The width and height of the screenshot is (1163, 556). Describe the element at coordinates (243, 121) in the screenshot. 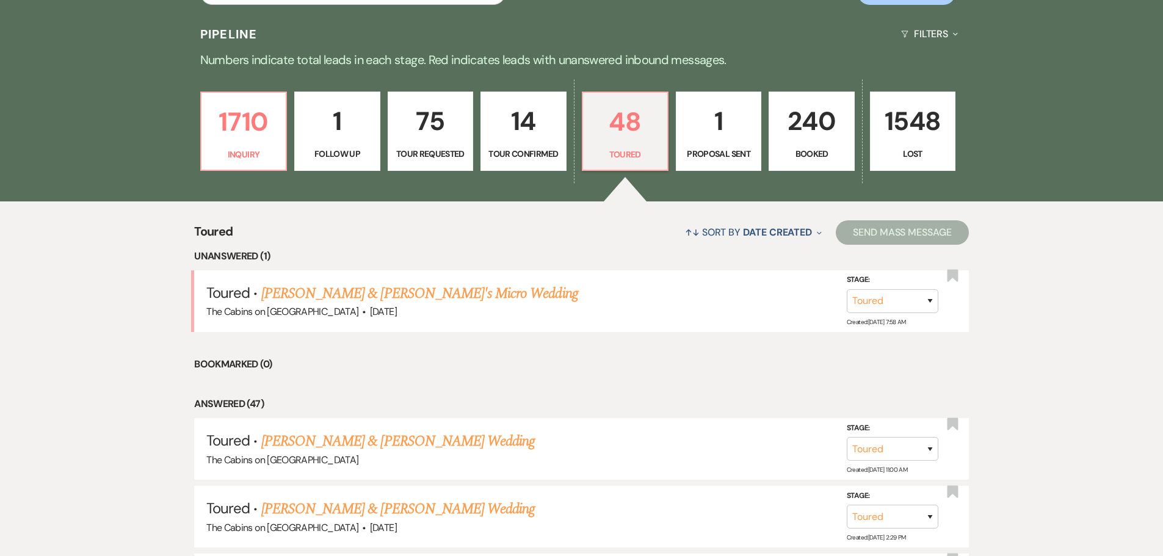

I see `p: 1710` at that location.